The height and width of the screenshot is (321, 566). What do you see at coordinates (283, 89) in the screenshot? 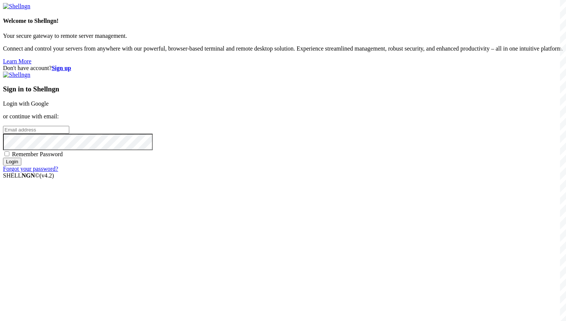
I see `h3: Sign in to Shellngn` at bounding box center [283, 89].